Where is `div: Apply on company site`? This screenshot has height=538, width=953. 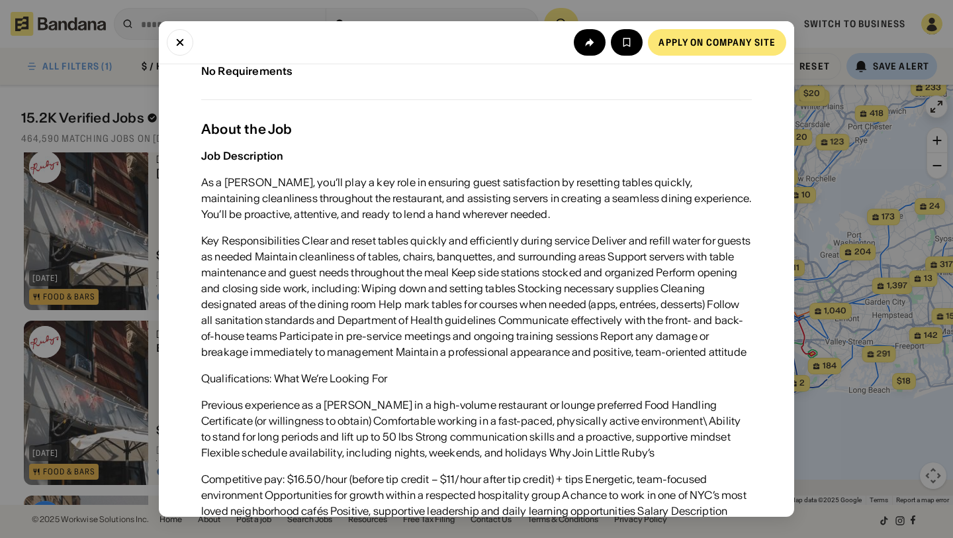 div: Apply on company site is located at coordinates (717, 42).